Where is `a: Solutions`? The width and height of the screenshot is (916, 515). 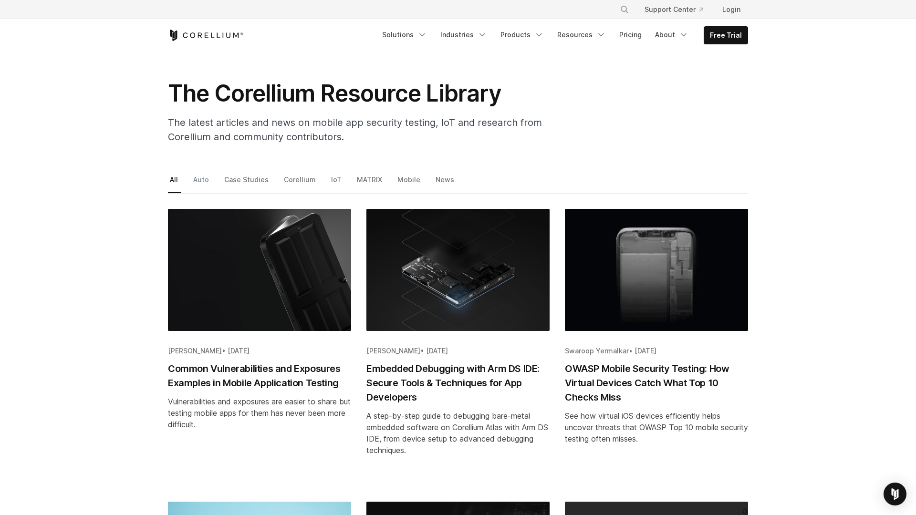
a: Solutions is located at coordinates (405, 35).